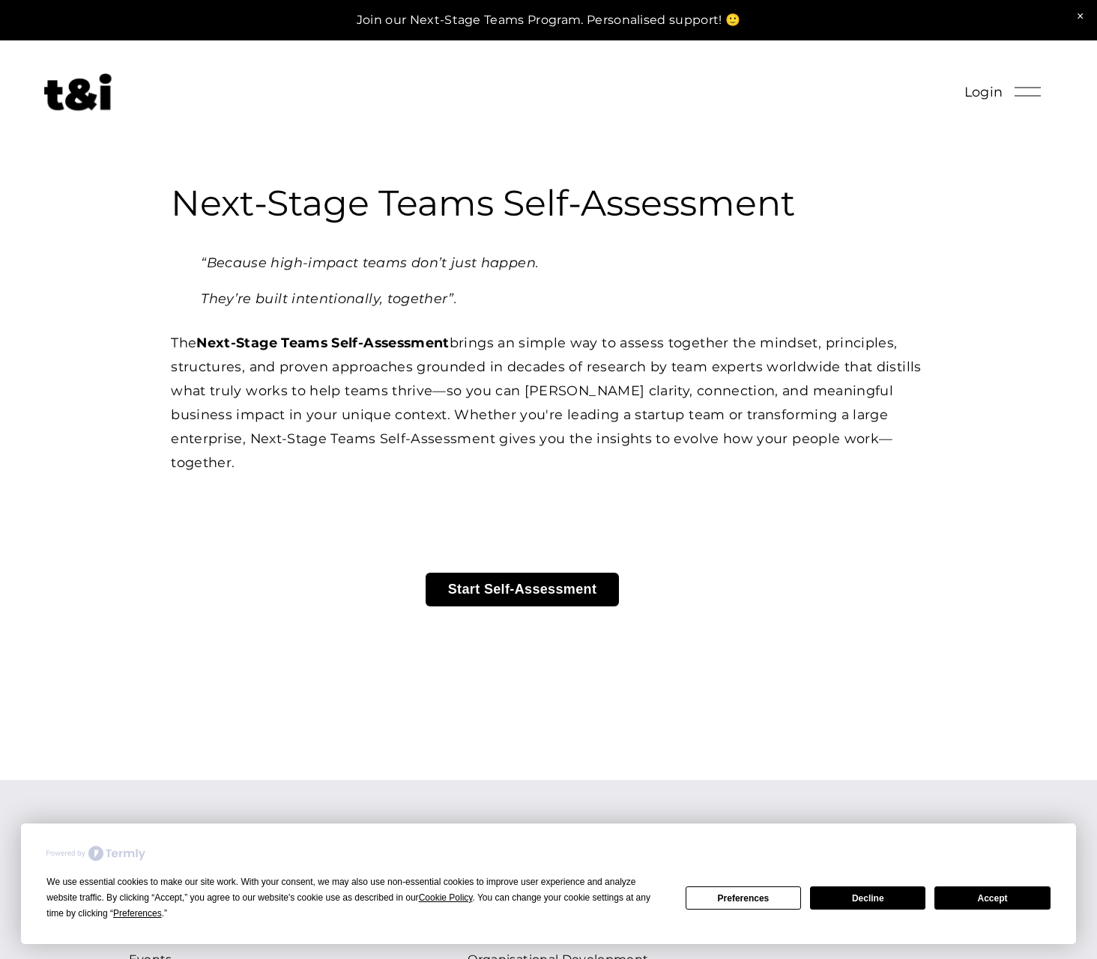 The image size is (1097, 959). Describe the element at coordinates (446, 898) in the screenshot. I see `span: Cookie Policy` at that location.